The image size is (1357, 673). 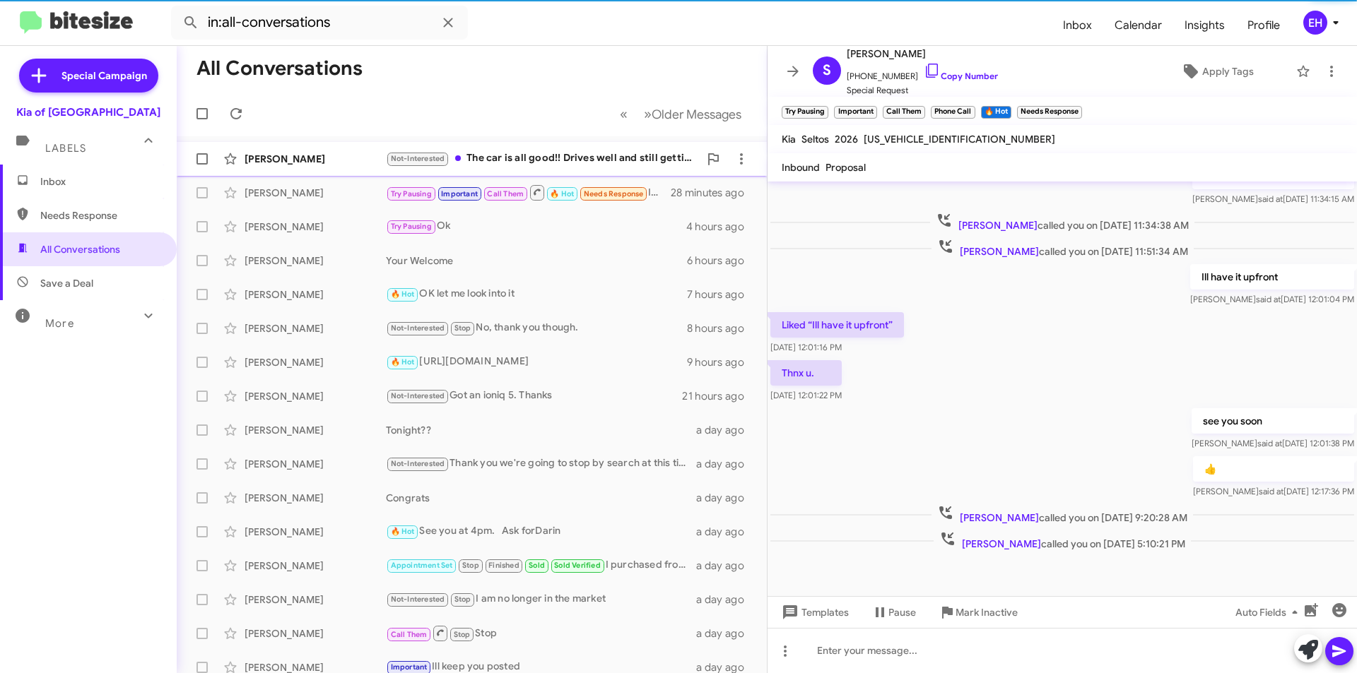 I want to click on span: Insights, so click(x=1204, y=25).